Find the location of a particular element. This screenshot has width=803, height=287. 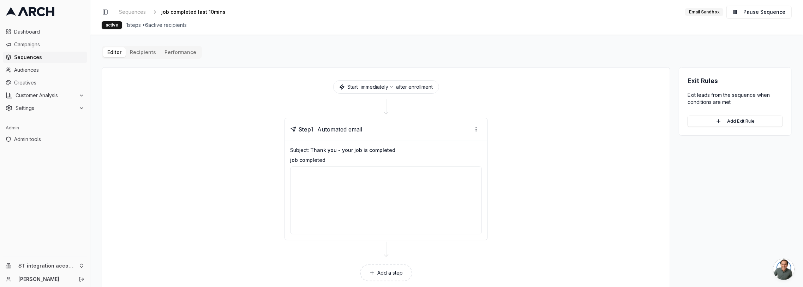

p: Exit leads from the sequence when conditions are met is located at coordinates (736, 99).